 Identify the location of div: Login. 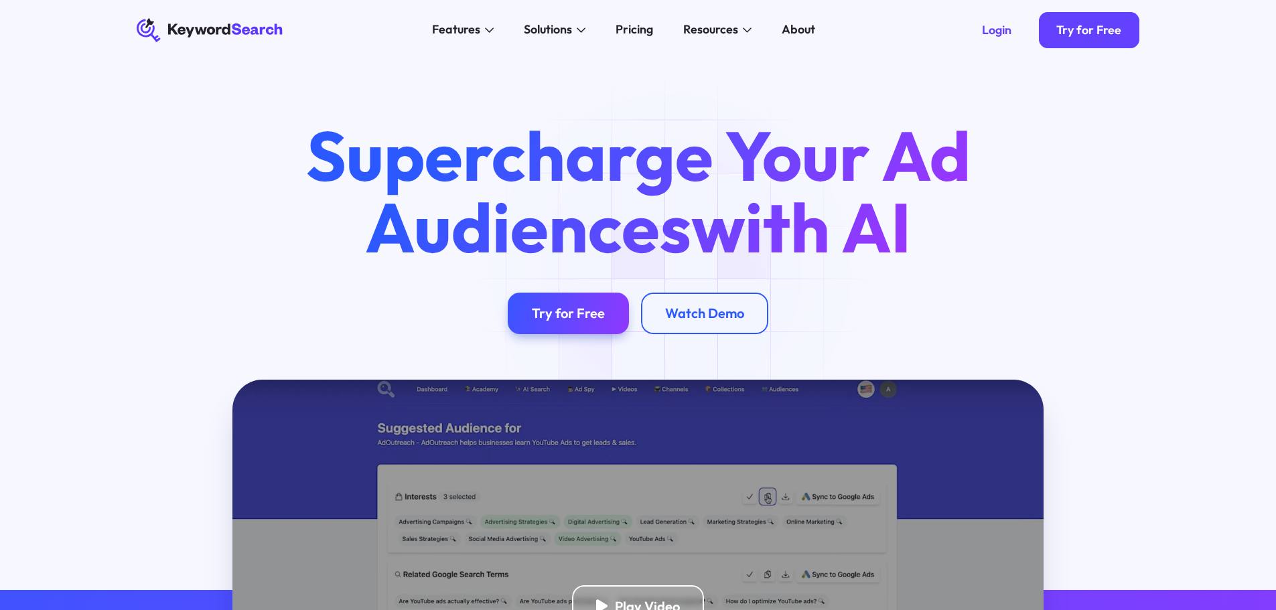
(997, 30).